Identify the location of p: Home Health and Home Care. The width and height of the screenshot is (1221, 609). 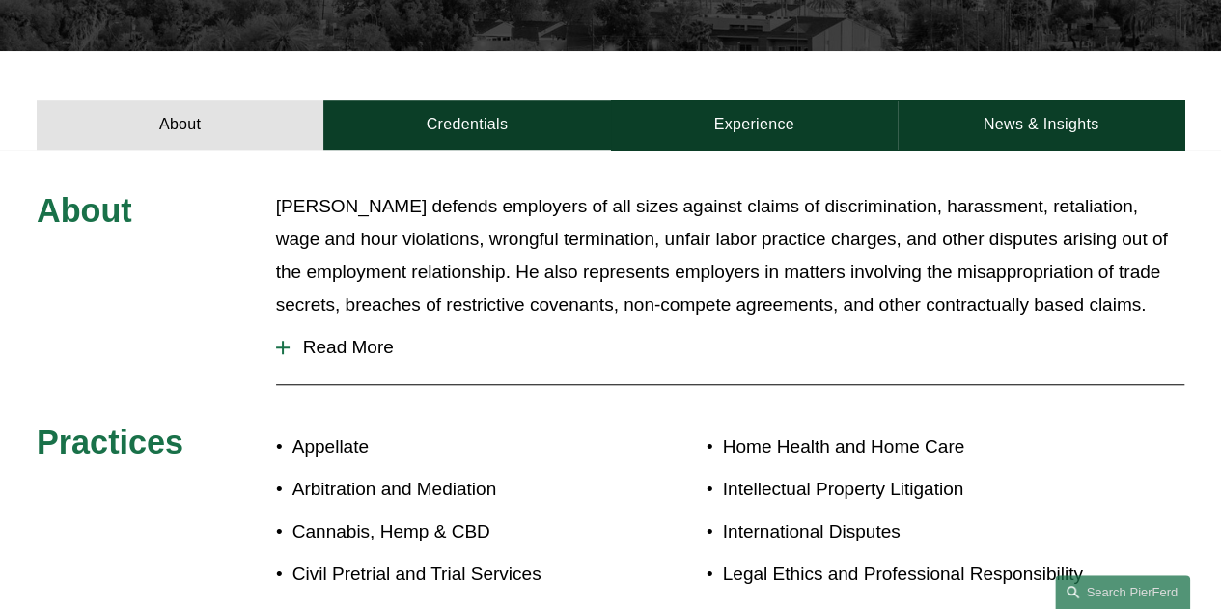
(905, 447).